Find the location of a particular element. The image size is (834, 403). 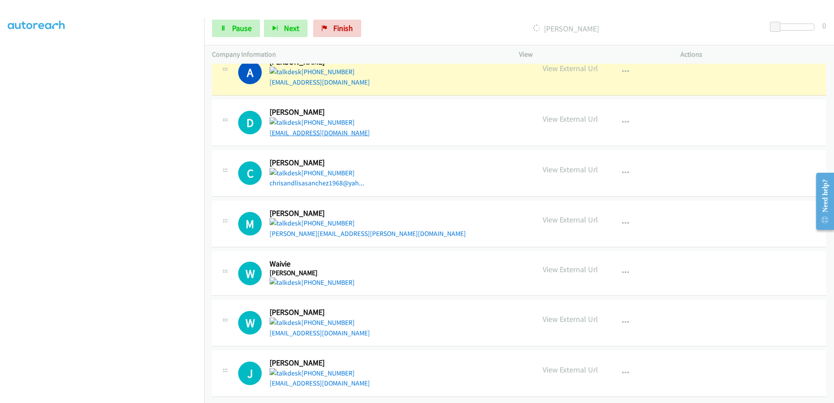

div: Open Resource Center is located at coordinates (16, 34).